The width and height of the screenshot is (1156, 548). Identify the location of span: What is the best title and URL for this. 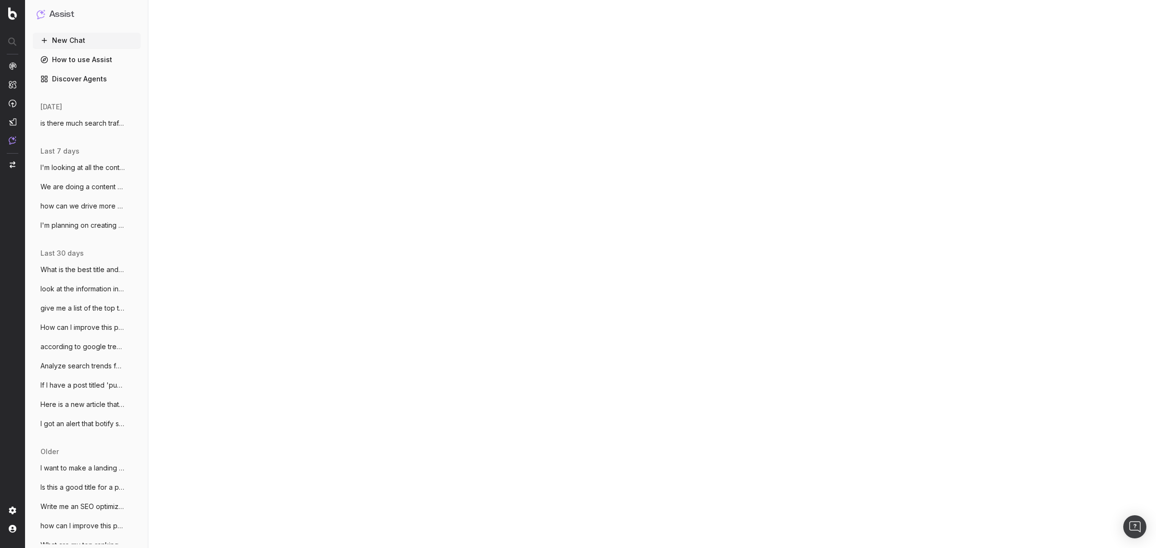
(83, 270).